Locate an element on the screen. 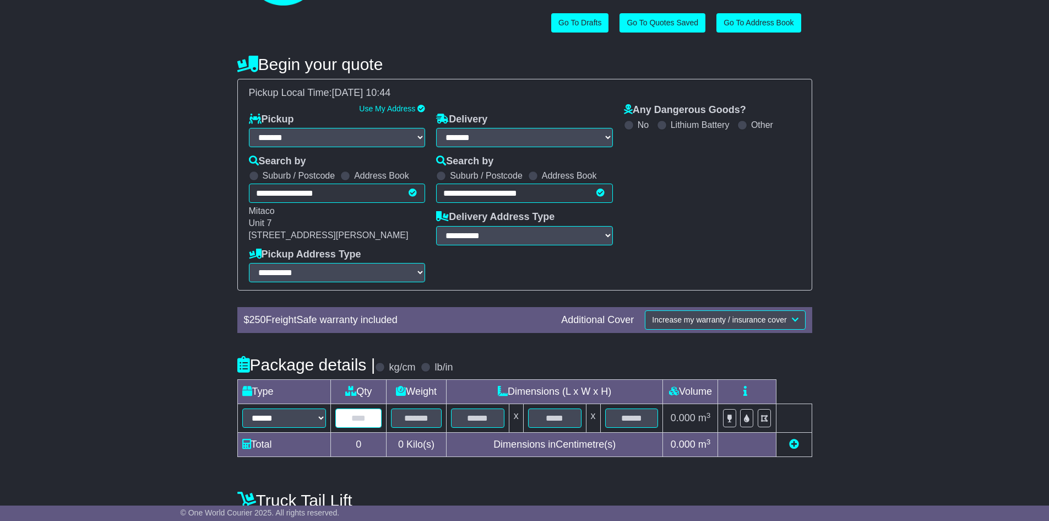  label: Delivery is located at coordinates (462, 120).